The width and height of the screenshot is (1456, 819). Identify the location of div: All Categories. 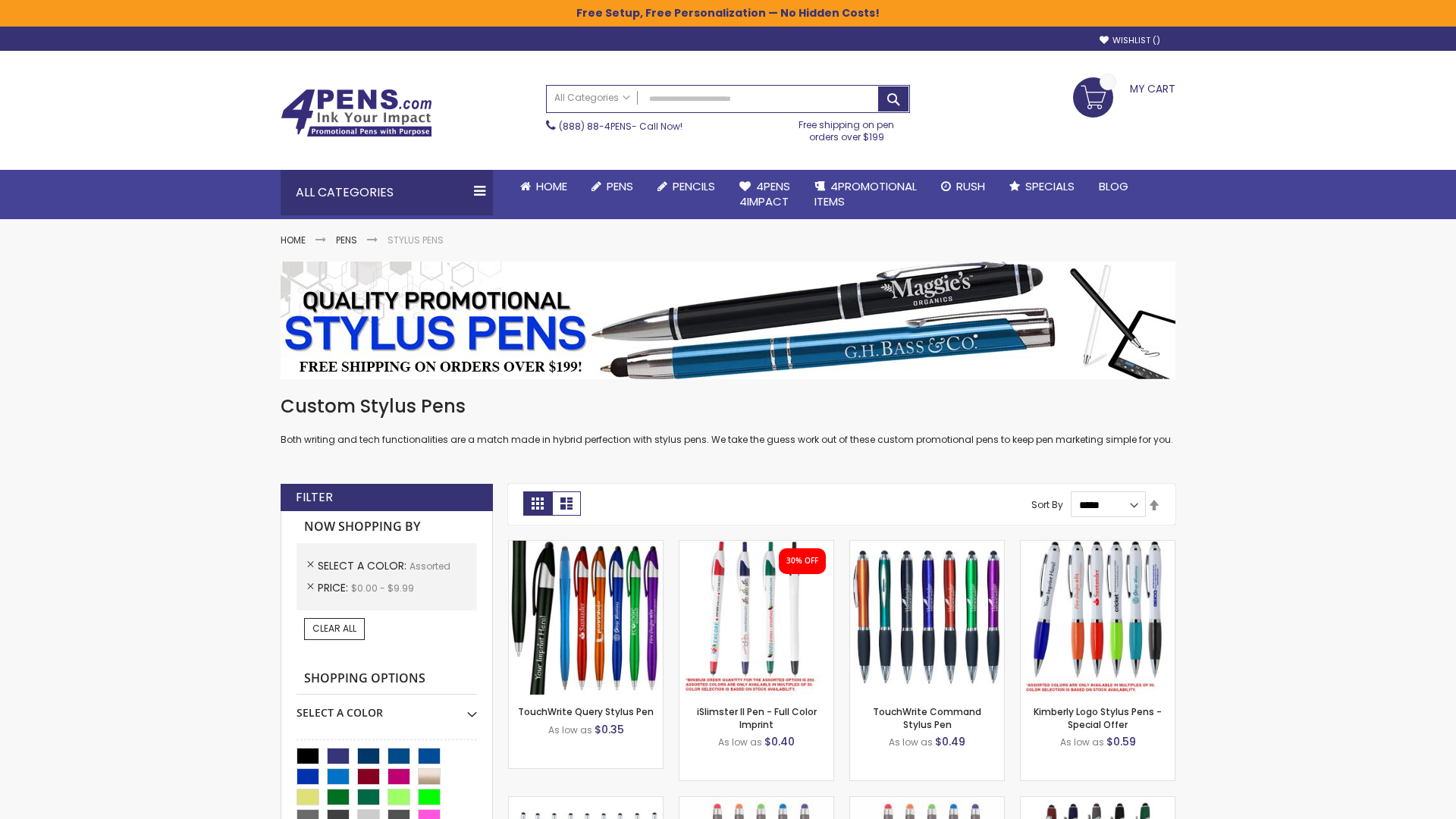
(387, 192).